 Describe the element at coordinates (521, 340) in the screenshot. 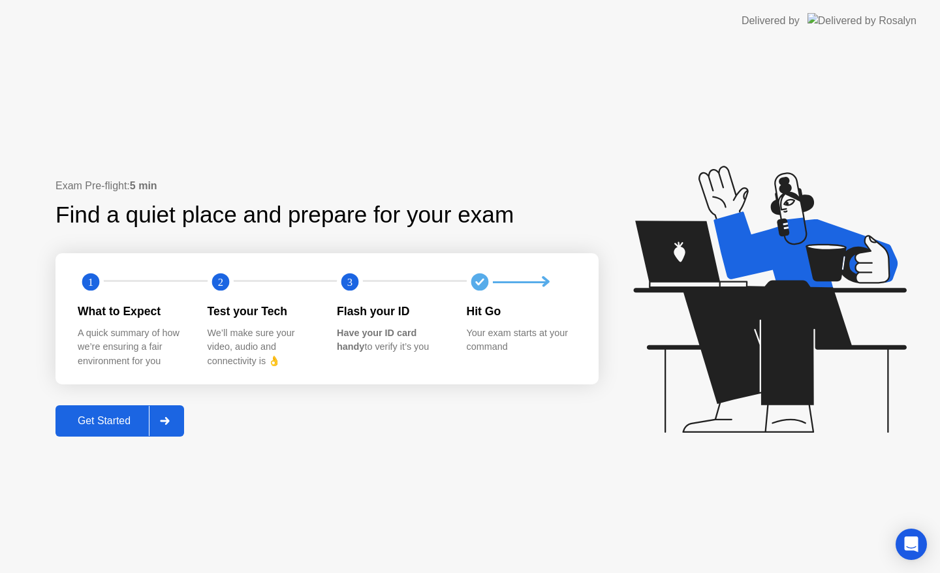

I see `div: Your exam starts at your command` at that location.